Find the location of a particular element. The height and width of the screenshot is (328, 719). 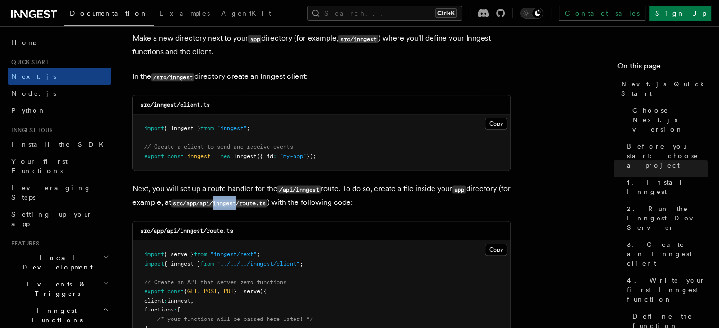

span: Setting up your app is located at coordinates (52, 219).